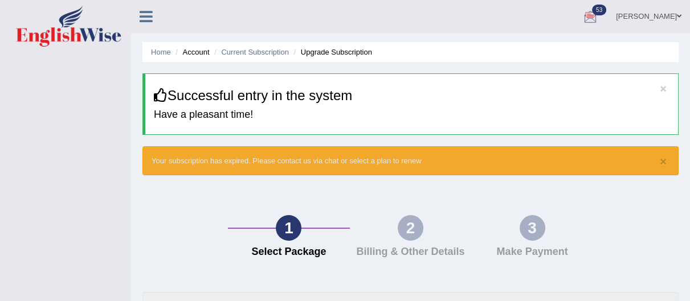  I want to click on h4: Billing & Other Details, so click(411, 252).